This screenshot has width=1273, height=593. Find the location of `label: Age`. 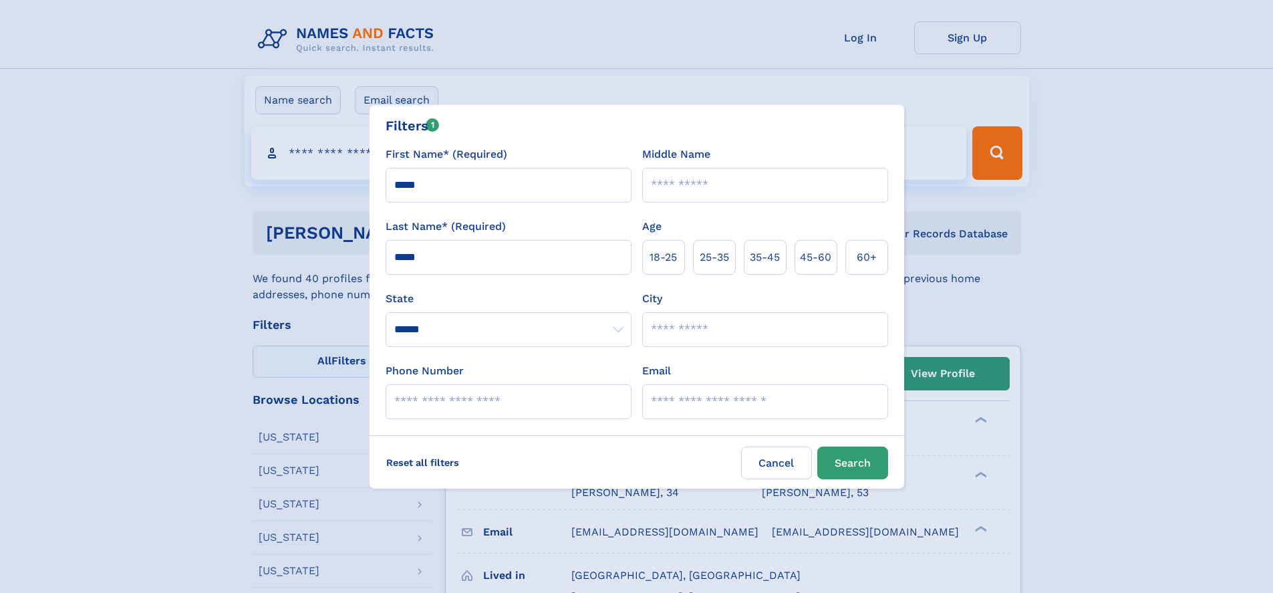

label: Age is located at coordinates (651, 226).